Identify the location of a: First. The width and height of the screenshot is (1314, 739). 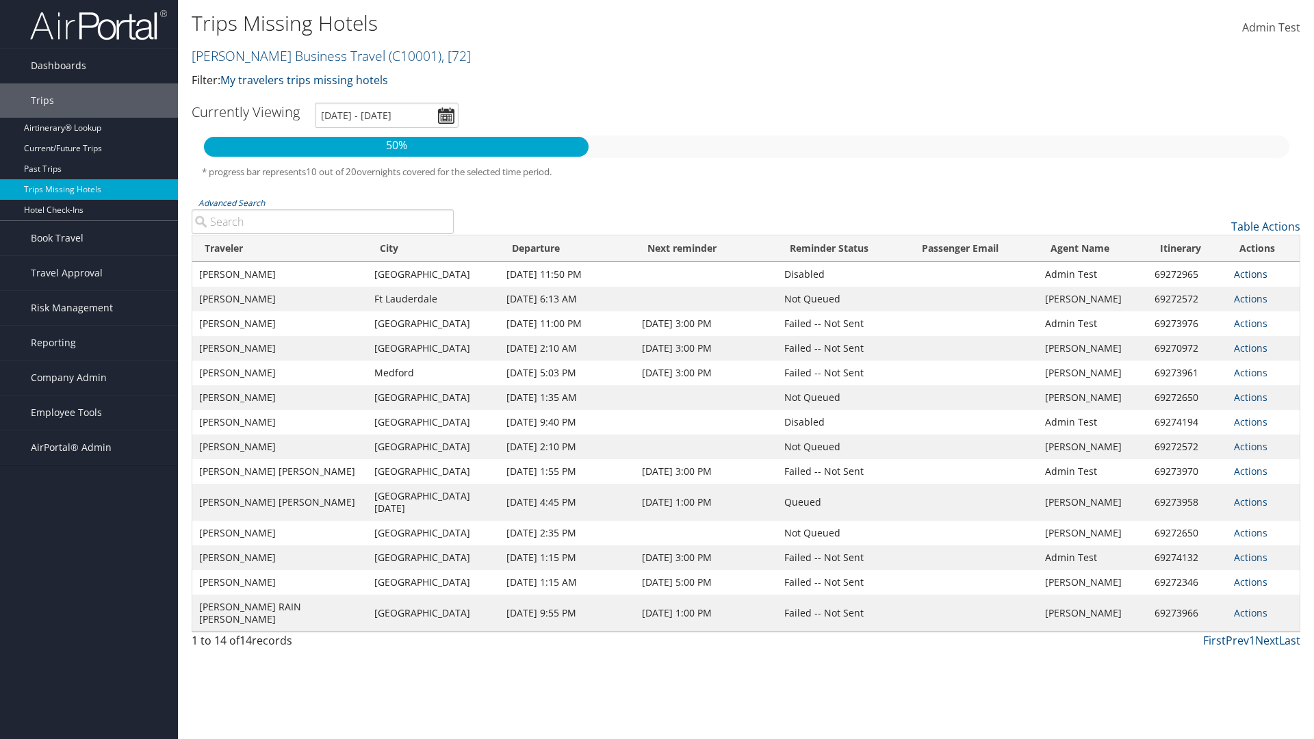
(1214, 641).